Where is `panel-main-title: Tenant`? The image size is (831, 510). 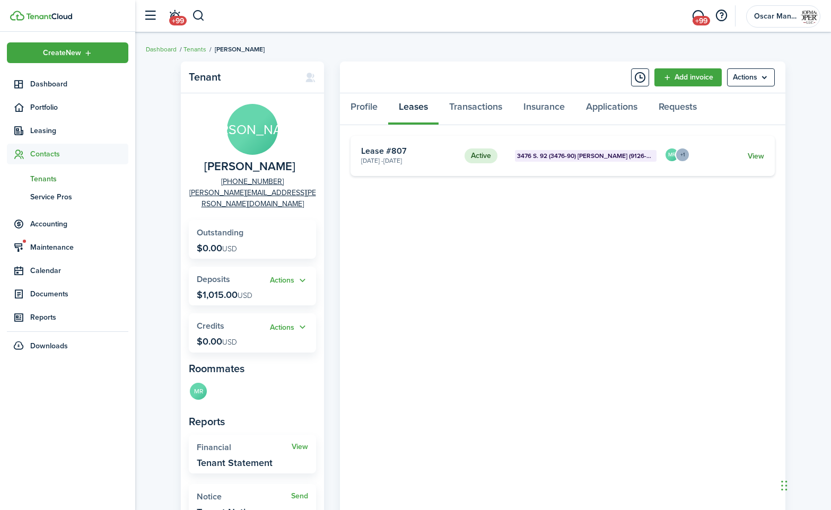
panel-main-title: Tenant is located at coordinates (241, 77).